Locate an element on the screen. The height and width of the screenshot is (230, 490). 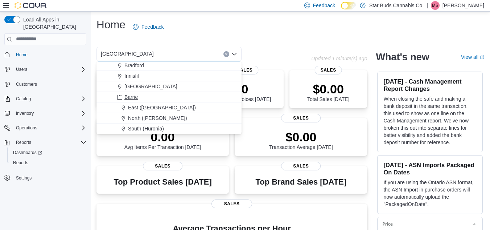
p: 0.00 is located at coordinates (163, 137).